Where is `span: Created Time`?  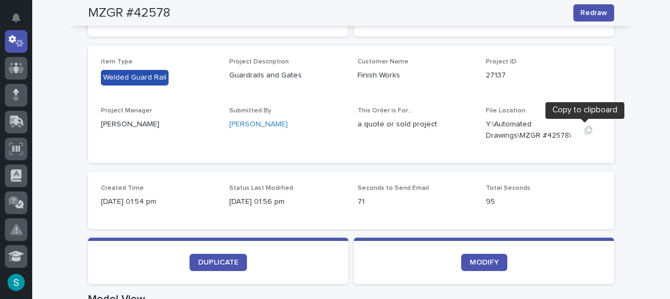 span: Created Time is located at coordinates (122, 188).